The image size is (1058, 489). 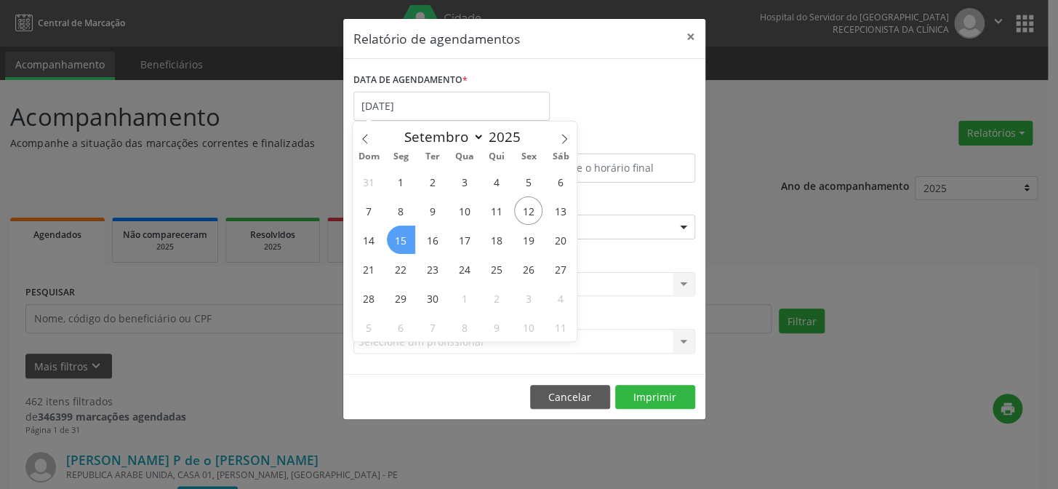 What do you see at coordinates (655, 397) in the screenshot?
I see `button: Imprimir` at bounding box center [655, 397].